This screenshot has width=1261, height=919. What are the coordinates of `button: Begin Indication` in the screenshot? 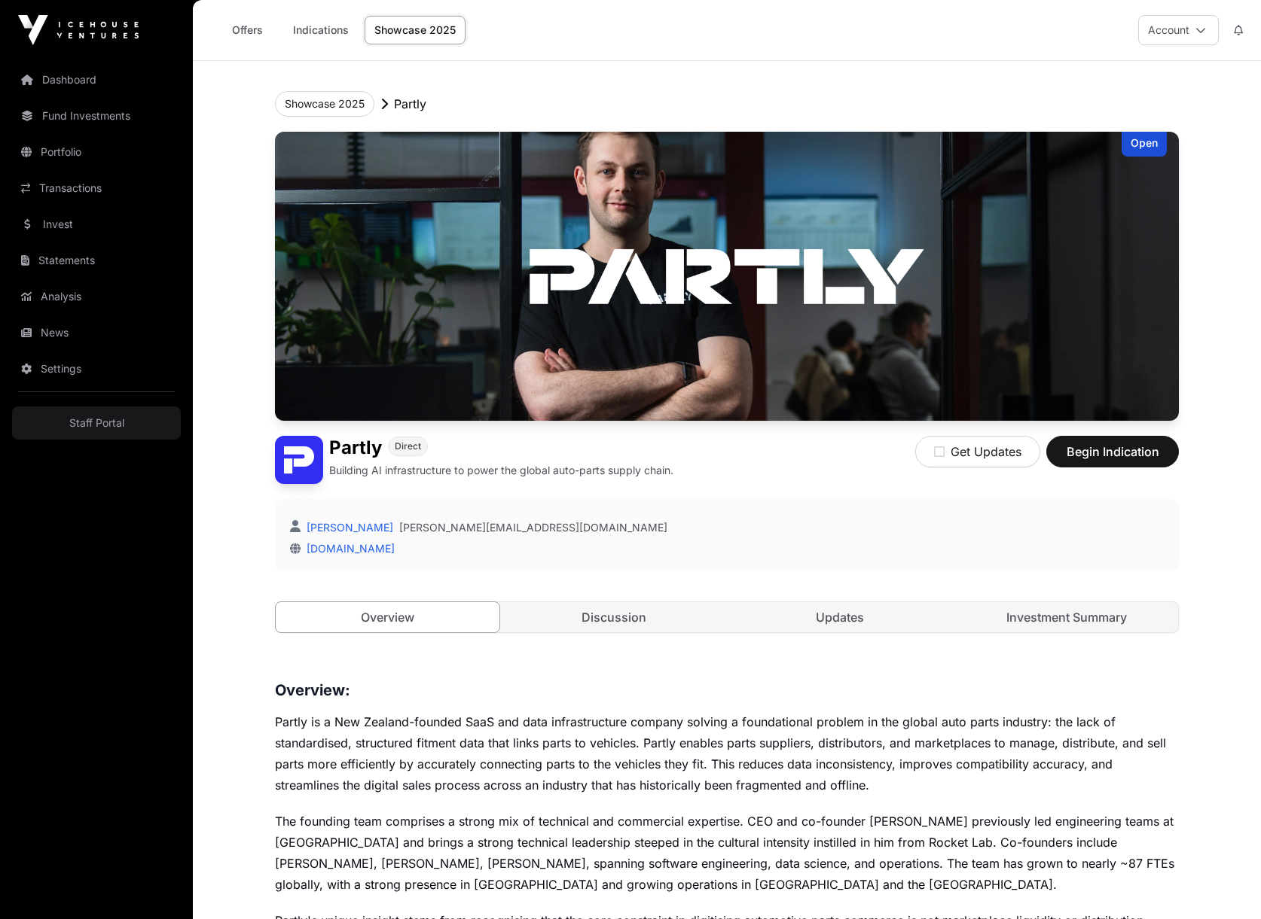 It's located at (1112, 452).